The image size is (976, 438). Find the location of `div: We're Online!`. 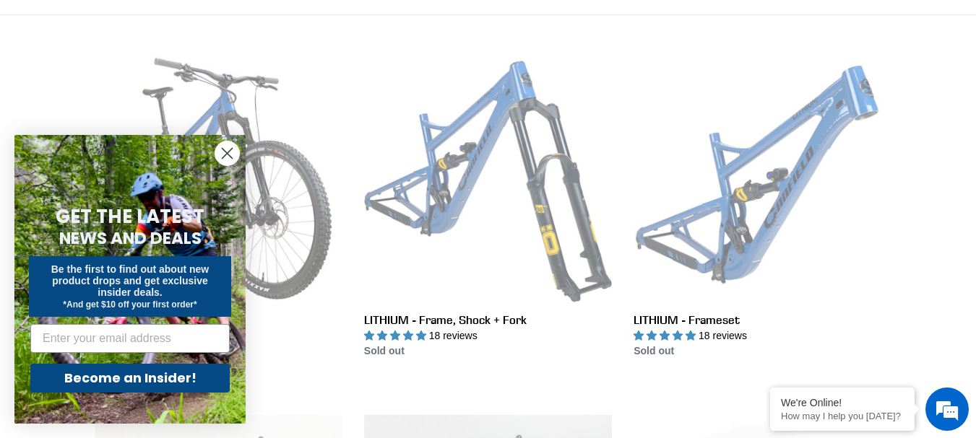

div: We're Online! is located at coordinates (842, 403).